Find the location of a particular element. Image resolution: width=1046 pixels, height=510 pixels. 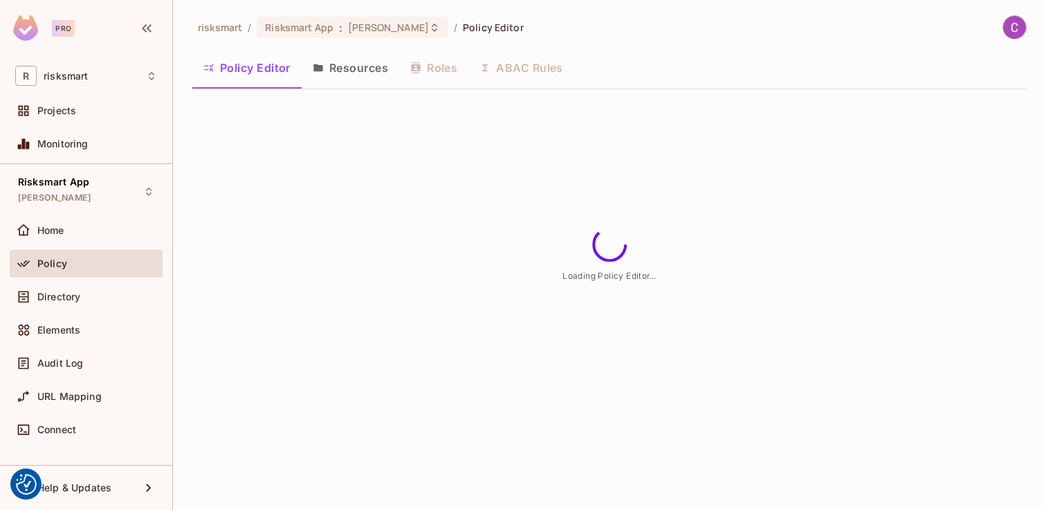

span: Monitoring is located at coordinates (63, 144).